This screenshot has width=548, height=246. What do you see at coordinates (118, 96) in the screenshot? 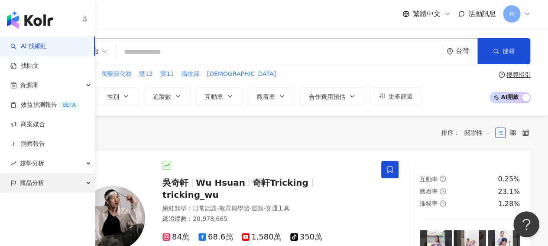
I see `button: 性別` at bounding box center [118, 96].